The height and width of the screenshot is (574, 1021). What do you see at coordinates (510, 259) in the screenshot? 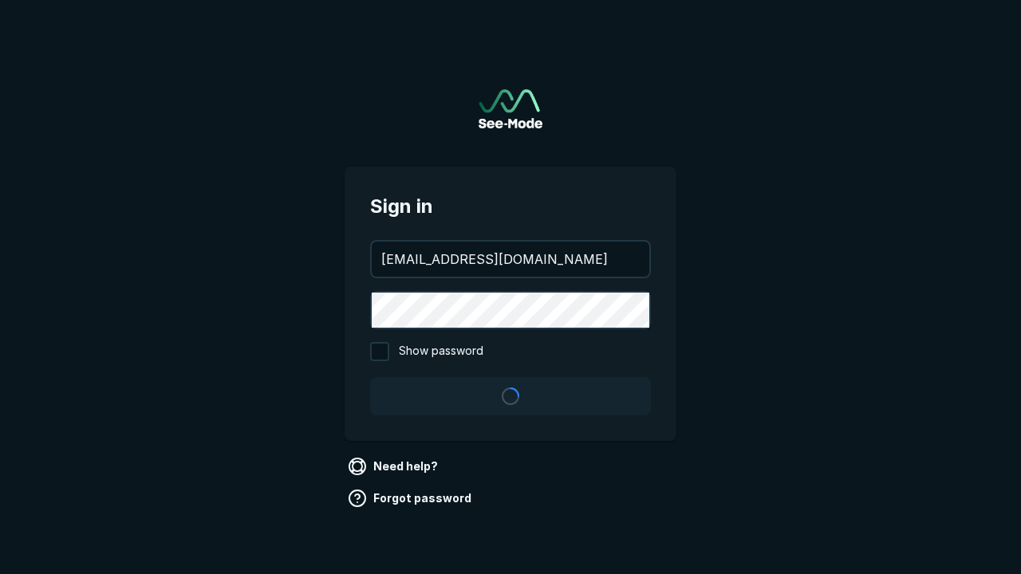
I see `input: your@email.com` at bounding box center [510, 259].